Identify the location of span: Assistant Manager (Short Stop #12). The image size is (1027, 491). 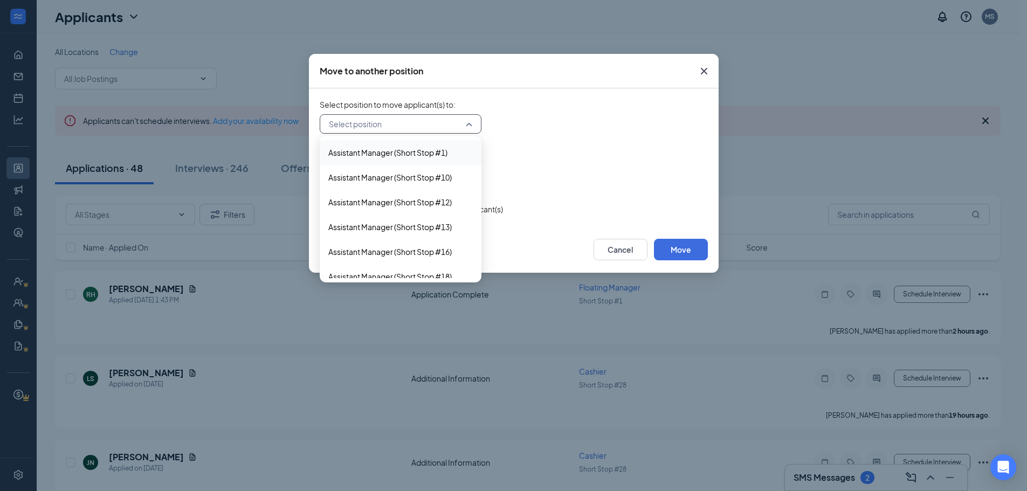
(390, 202).